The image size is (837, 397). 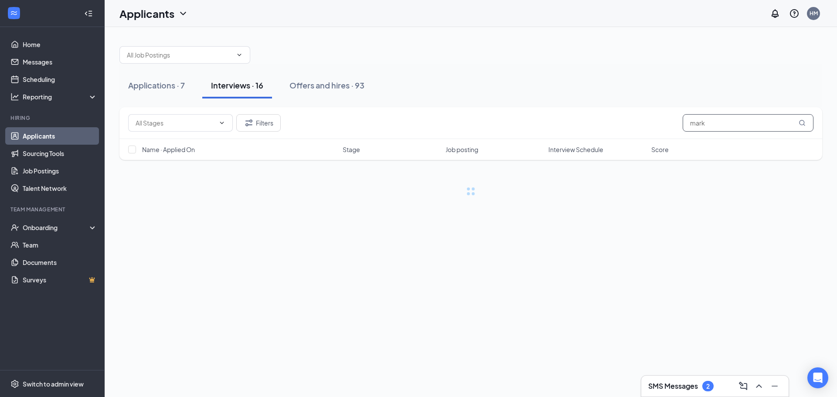 I want to click on button: Minimize, so click(x=774, y=386).